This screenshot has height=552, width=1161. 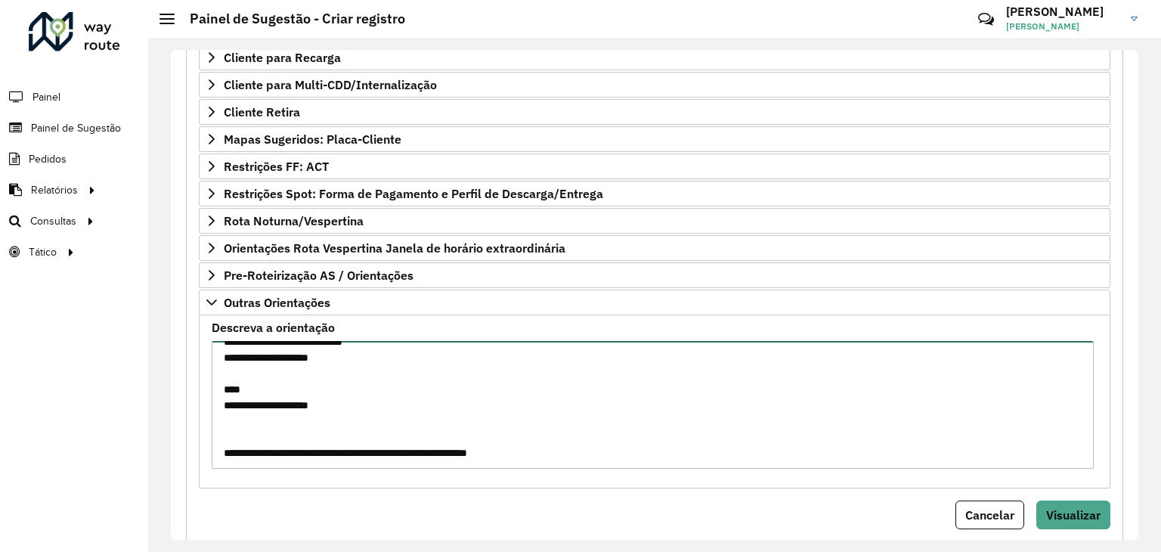 I want to click on span: Cliente Retira, so click(x=261, y=112).